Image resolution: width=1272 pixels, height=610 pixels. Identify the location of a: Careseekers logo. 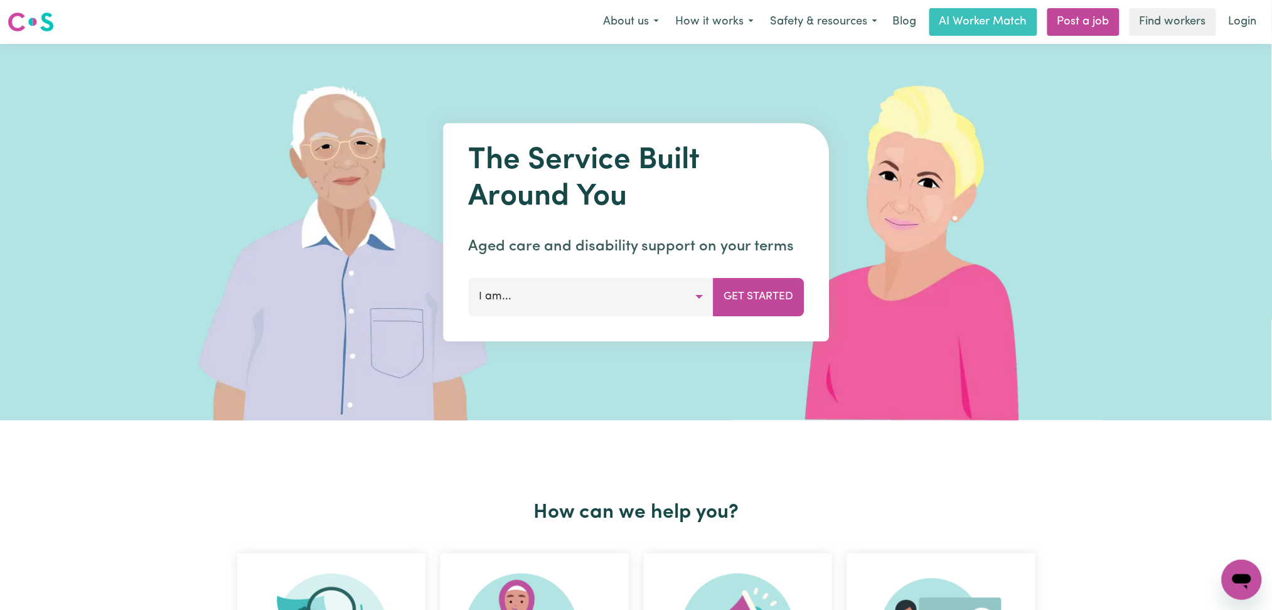
(31, 22).